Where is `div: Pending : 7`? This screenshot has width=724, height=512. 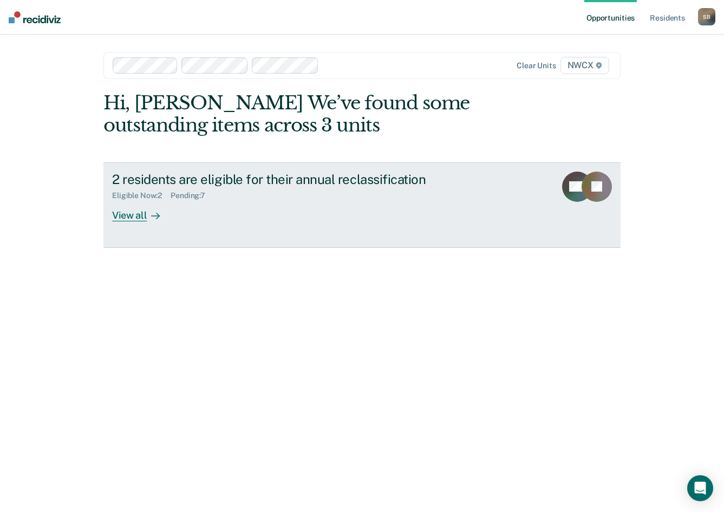
div: Pending : 7 is located at coordinates (192, 196).